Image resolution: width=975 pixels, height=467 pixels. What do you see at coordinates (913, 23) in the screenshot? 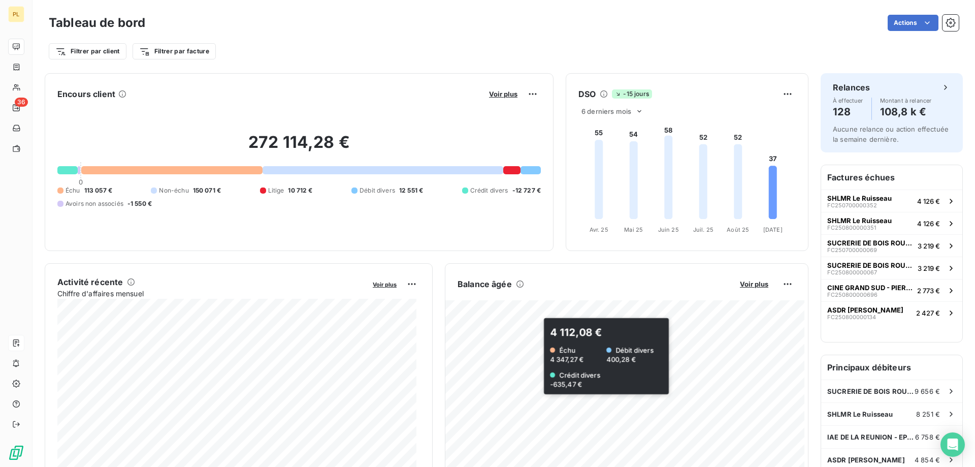
I see `button: Actions` at bounding box center [913, 23].